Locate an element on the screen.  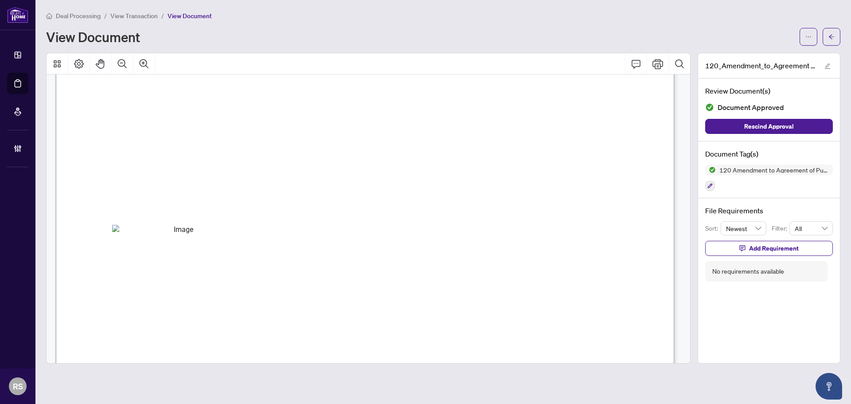
span: Deal Processing is located at coordinates (78, 16).